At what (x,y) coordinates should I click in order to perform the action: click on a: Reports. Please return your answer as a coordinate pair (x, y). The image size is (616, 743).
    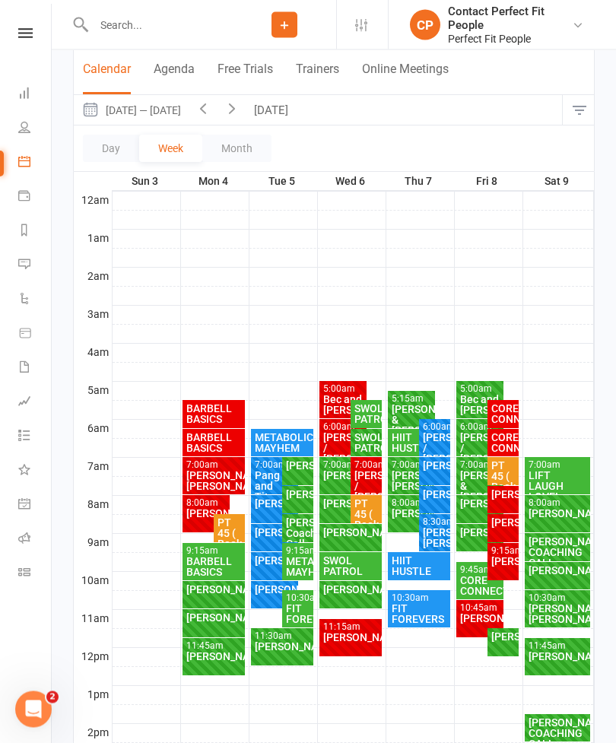
    Looking at the image, I should click on (35, 231).